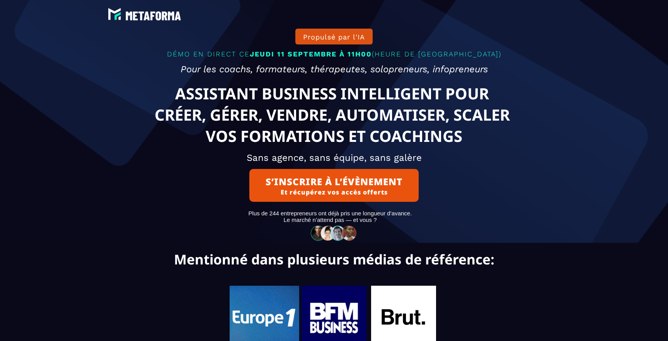 The height and width of the screenshot is (341, 668). I want to click on text: Plus de 244 entrepreneurs ont déjà pris une longueur d’avance. Le marché n’attend pas — et vous ?, so click(330, 216).